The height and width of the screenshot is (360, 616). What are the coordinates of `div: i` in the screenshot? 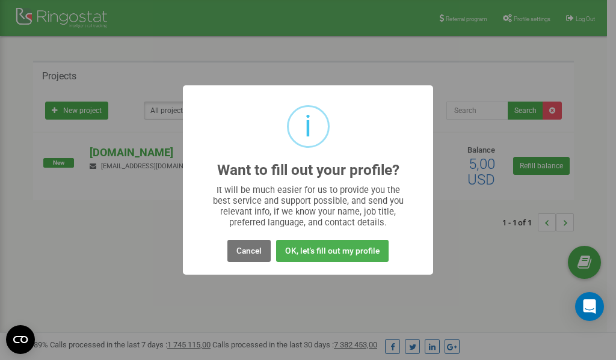 It's located at (308, 126).